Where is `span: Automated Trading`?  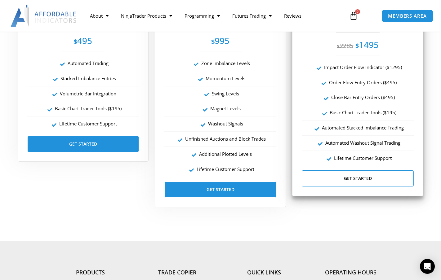 span: Automated Trading is located at coordinates (88, 64).